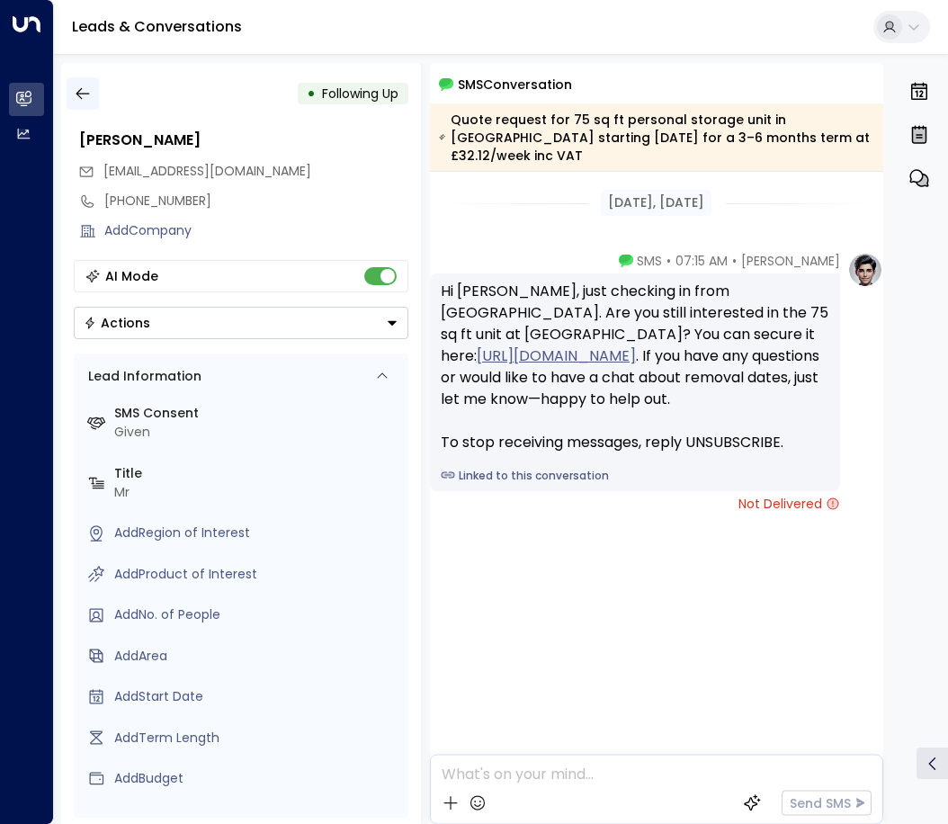 The height and width of the screenshot is (824, 948). Describe the element at coordinates (360, 94) in the screenshot. I see `span: Following Up` at that location.